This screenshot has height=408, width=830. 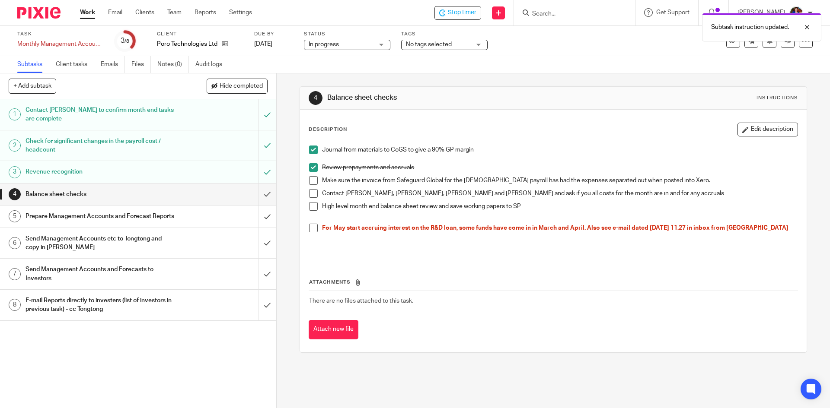 I want to click on h1: Check for significant changes in the payroll cost / headcount, so click(x=100, y=146).